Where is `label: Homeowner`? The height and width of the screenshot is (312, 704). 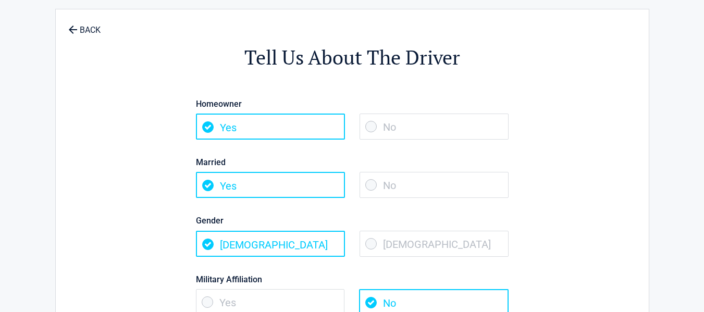 label: Homeowner is located at coordinates (352, 104).